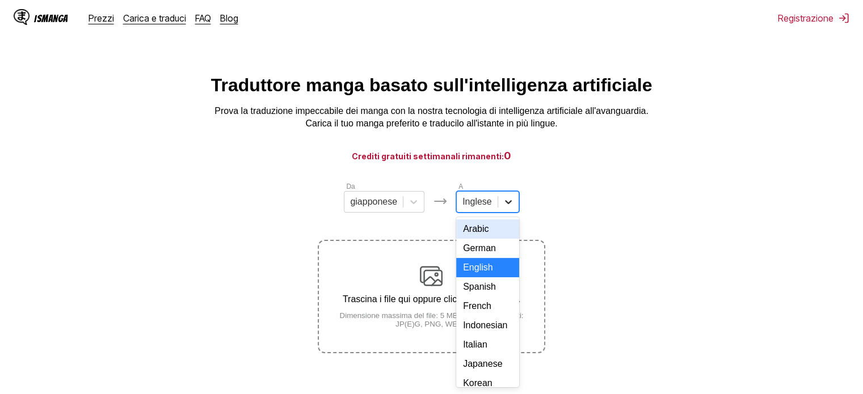 This screenshot has width=863, height=394. What do you see at coordinates (844, 18) in the screenshot?
I see `img: disconnessione` at bounding box center [844, 18].